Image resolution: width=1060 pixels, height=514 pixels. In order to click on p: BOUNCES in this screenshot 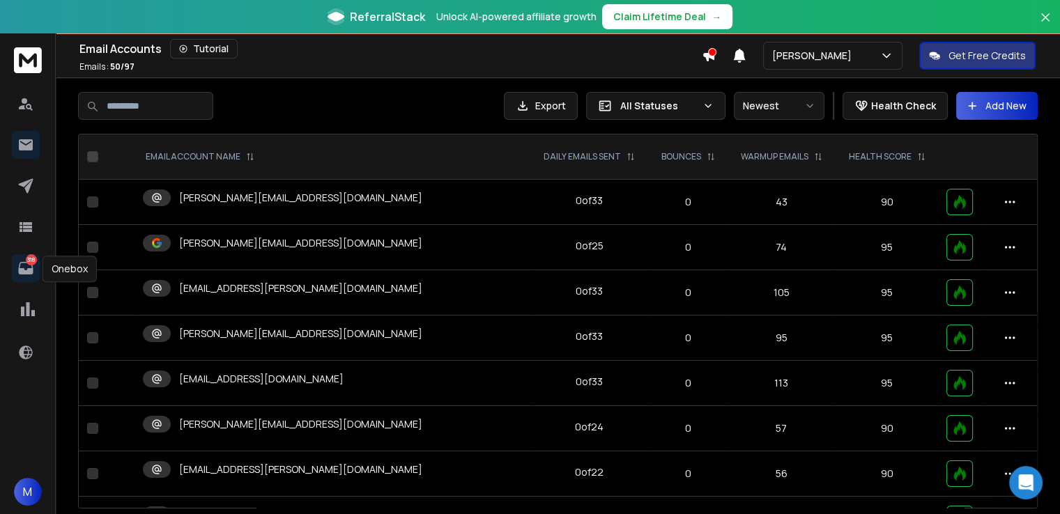, I will do `click(681, 157)`.